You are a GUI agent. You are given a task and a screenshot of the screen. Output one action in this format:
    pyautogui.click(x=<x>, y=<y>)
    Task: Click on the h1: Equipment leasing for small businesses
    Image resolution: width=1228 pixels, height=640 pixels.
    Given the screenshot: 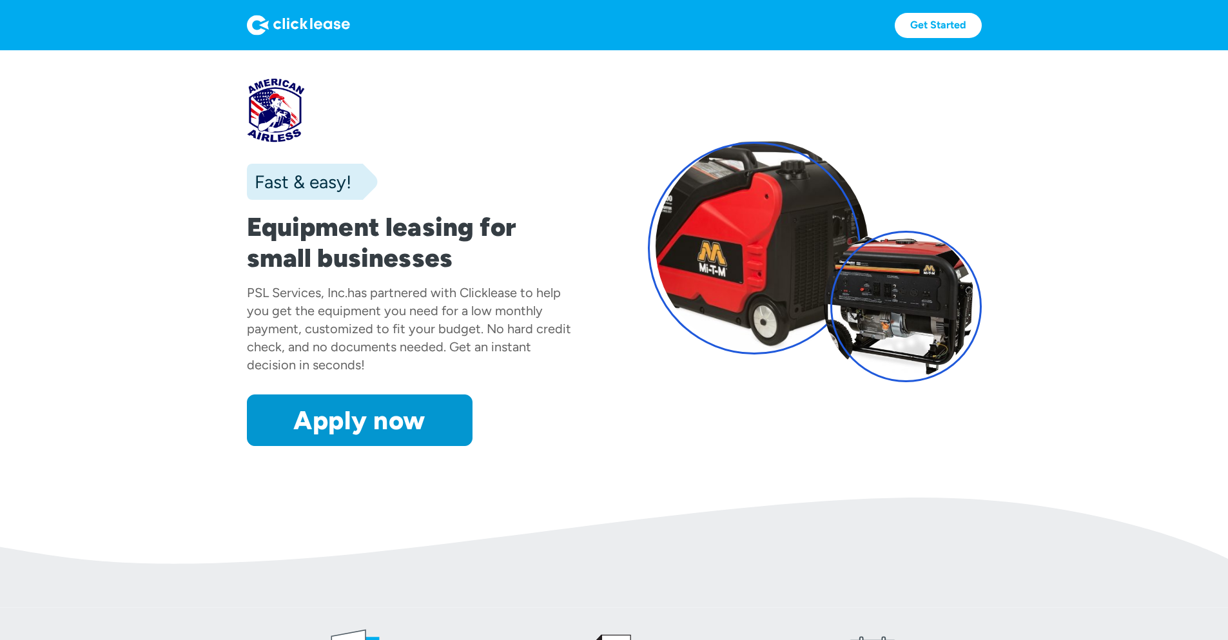 What is the action you would take?
    pyautogui.click(x=414, y=242)
    